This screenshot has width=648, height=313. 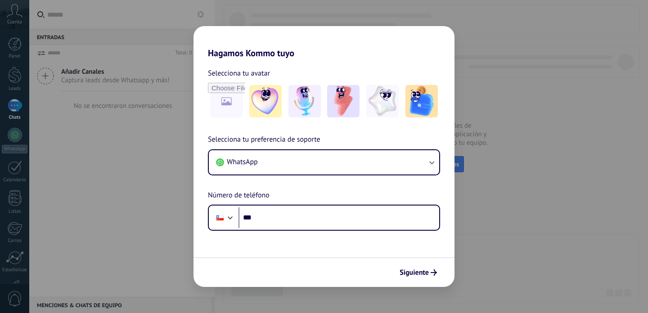 I want to click on span: Siguiente, so click(x=414, y=273).